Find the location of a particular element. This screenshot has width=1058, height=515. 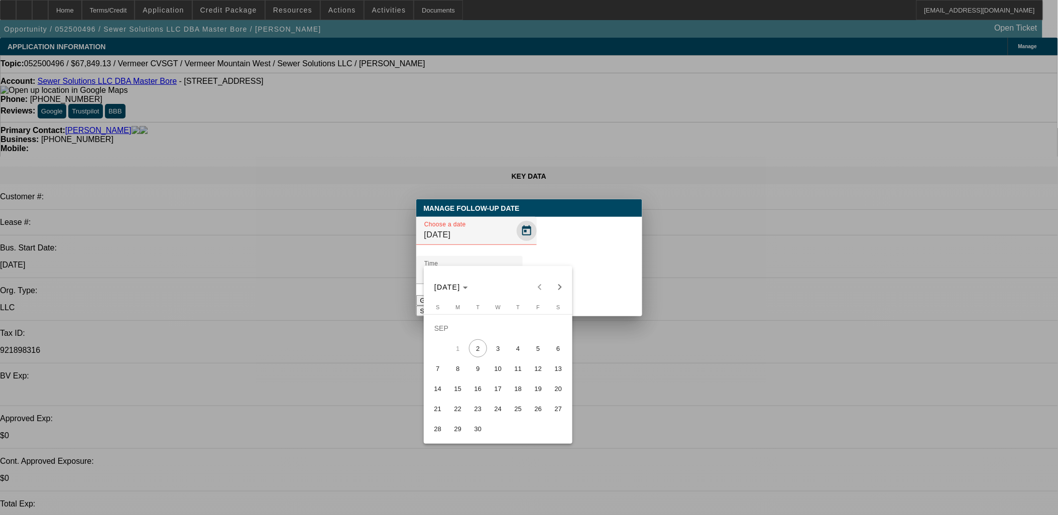

button: September 11, 2025 is located at coordinates (518, 369).